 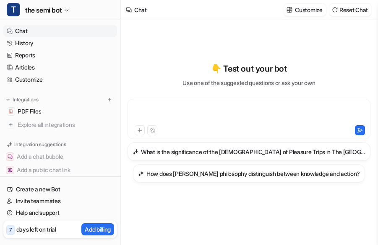 I want to click on img: Add a public chat link, so click(x=10, y=170).